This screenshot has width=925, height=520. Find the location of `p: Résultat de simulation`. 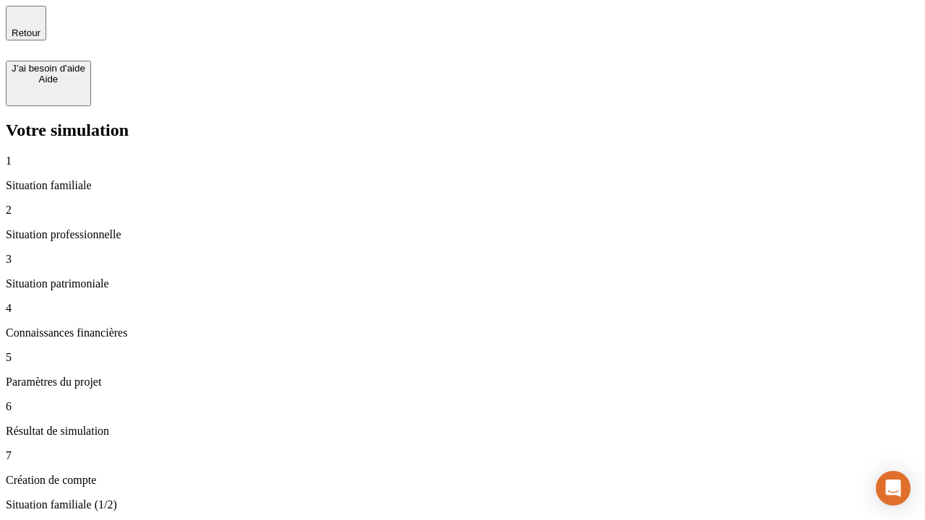

p: Résultat de simulation is located at coordinates (462, 431).